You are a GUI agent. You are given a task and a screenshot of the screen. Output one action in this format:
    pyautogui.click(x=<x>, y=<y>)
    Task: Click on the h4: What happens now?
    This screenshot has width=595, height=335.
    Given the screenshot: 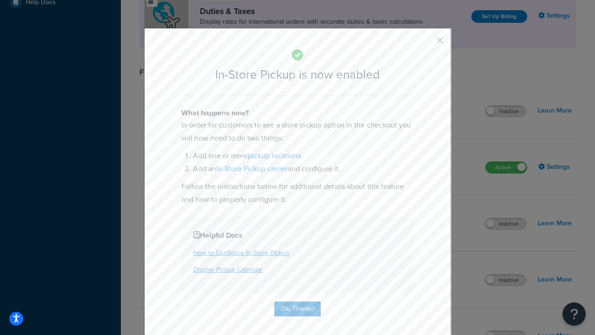 What is the action you would take?
    pyautogui.click(x=298, y=113)
    